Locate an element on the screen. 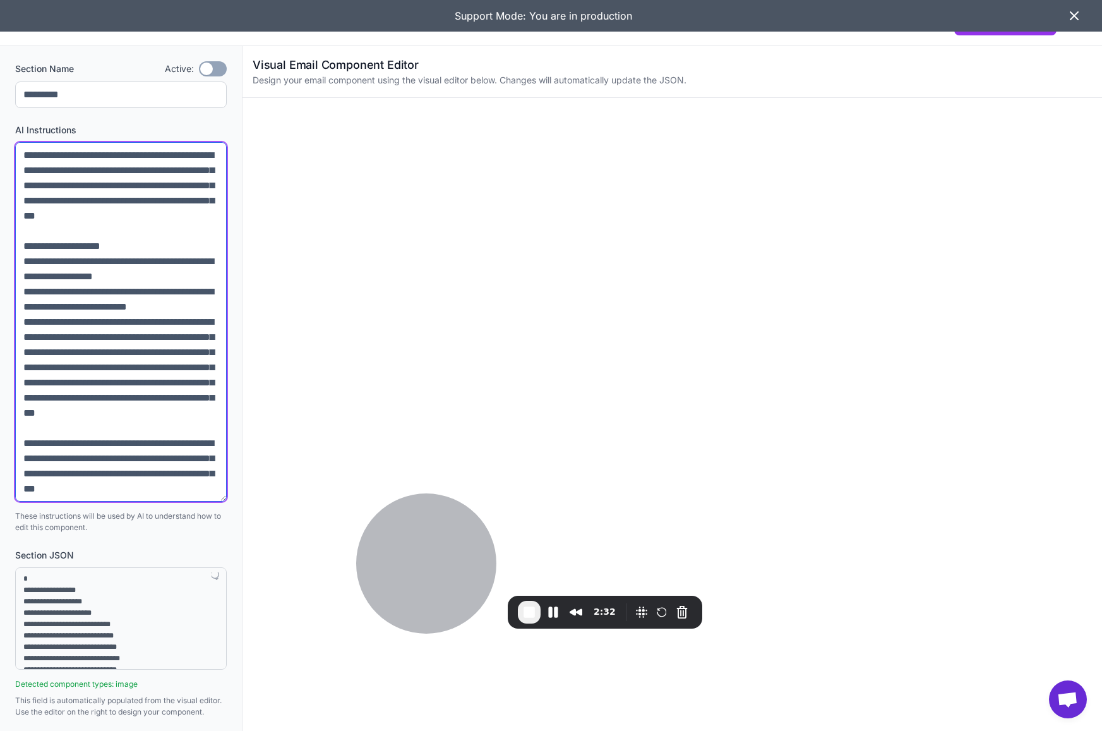 This screenshot has height=731, width=1102. label: Section JSON is located at coordinates (121, 555).